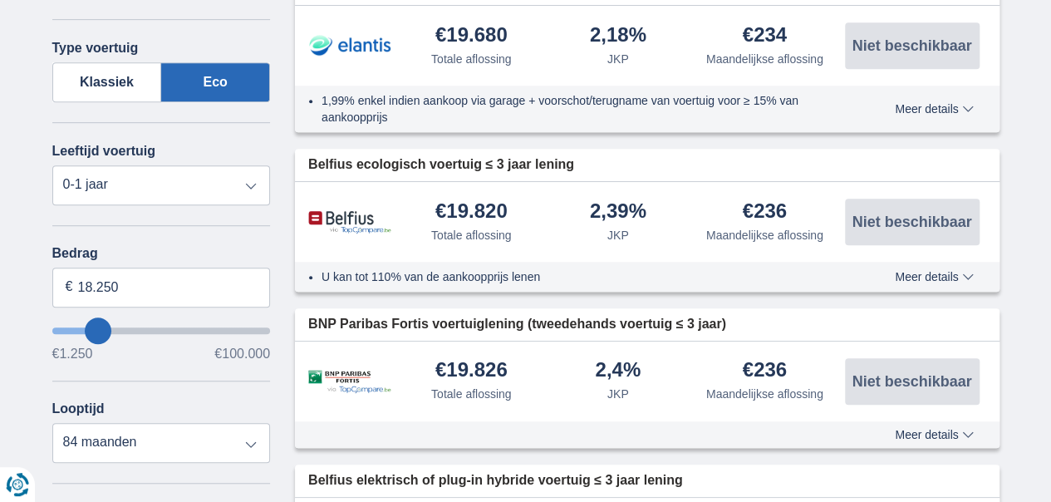  Describe the element at coordinates (495, 480) in the screenshot. I see `span: Belfius elektrisch of plug-in hybride voertuig ≤ 3 jaar lening` at that location.